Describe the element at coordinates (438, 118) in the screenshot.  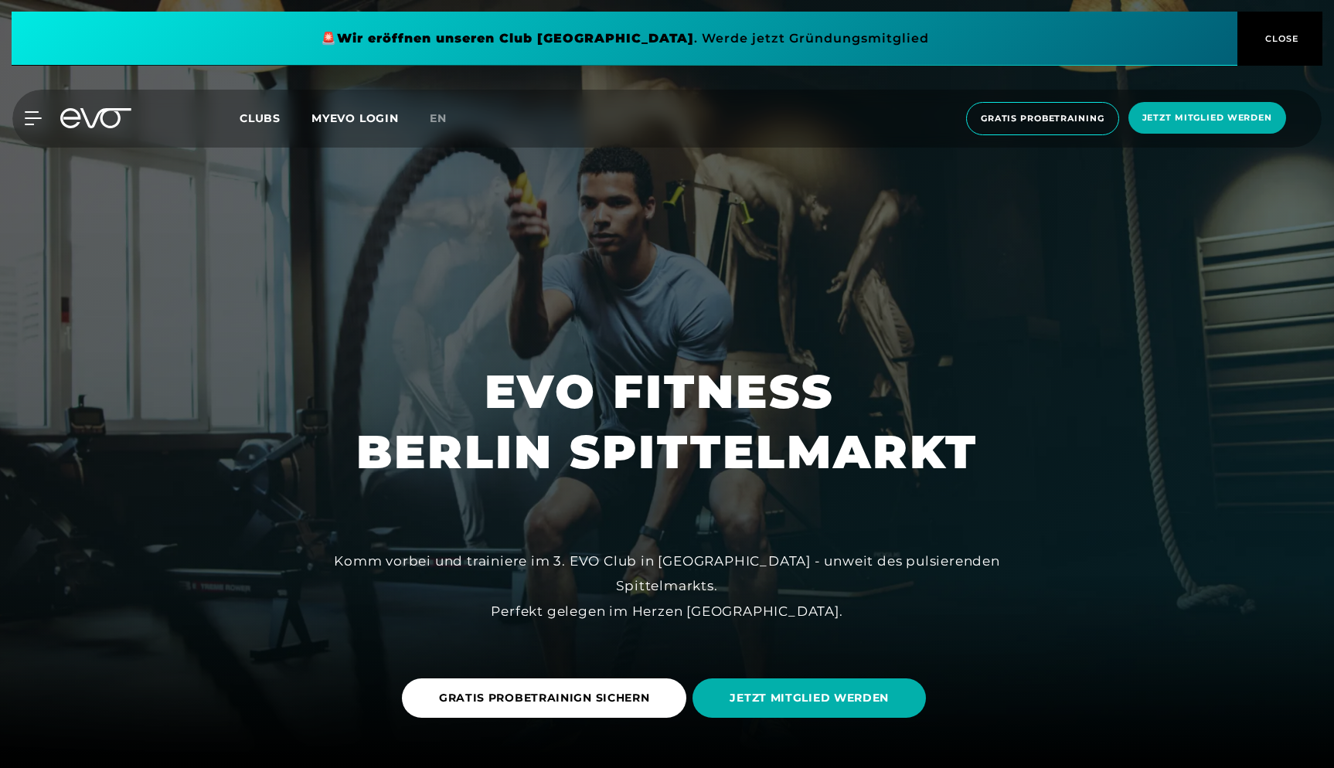
I see `span: en` at that location.